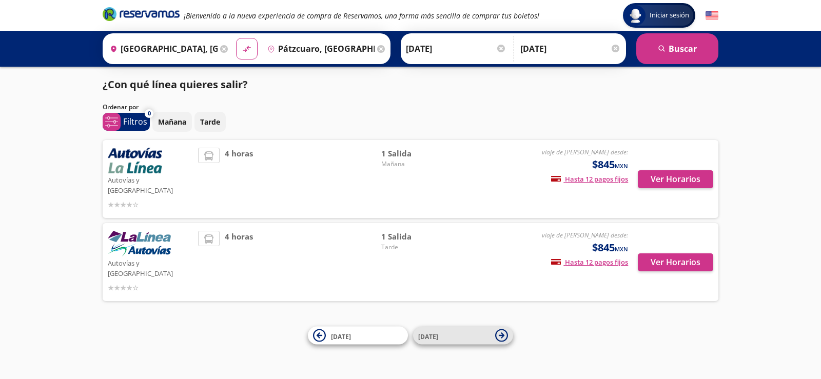  Describe the element at coordinates (210, 122) in the screenshot. I see `button: Tarde` at that location.